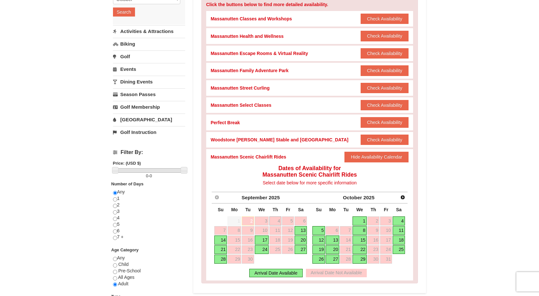 The height and width of the screenshot is (296, 539). What do you see at coordinates (247, 36) in the screenshot?
I see `div: Massanutten Health and Wellness` at bounding box center [247, 36].